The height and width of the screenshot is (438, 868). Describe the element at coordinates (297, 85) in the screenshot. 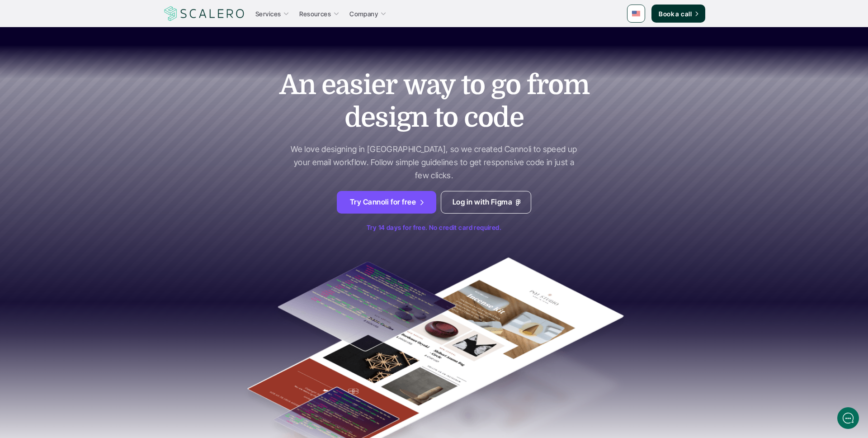

I see `span: An` at that location.